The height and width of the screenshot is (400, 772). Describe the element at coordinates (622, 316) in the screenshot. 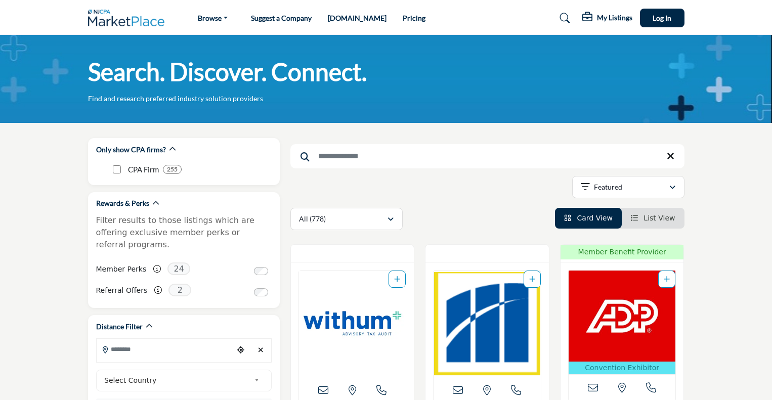

I see `img: ADP` at that location.